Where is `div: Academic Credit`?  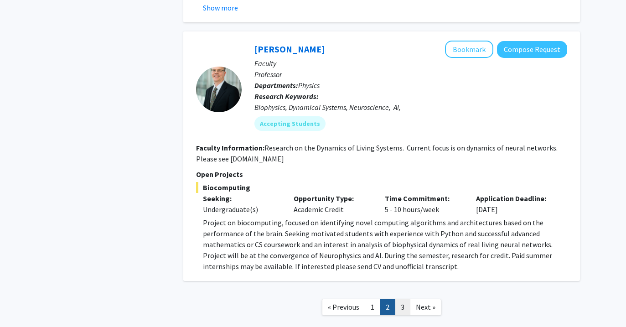
div: Academic Credit is located at coordinates (333, 204).